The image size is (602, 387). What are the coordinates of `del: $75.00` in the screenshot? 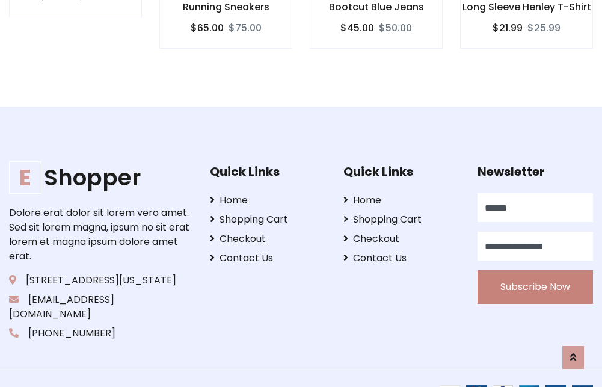 It's located at (245, 28).